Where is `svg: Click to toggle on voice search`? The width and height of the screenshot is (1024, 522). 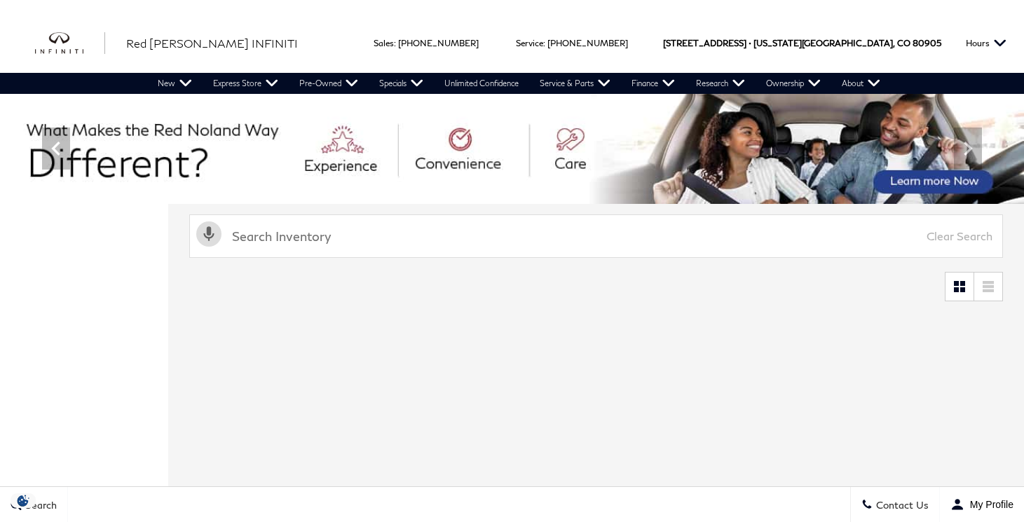 svg: Click to toggle on voice search is located at coordinates (209, 234).